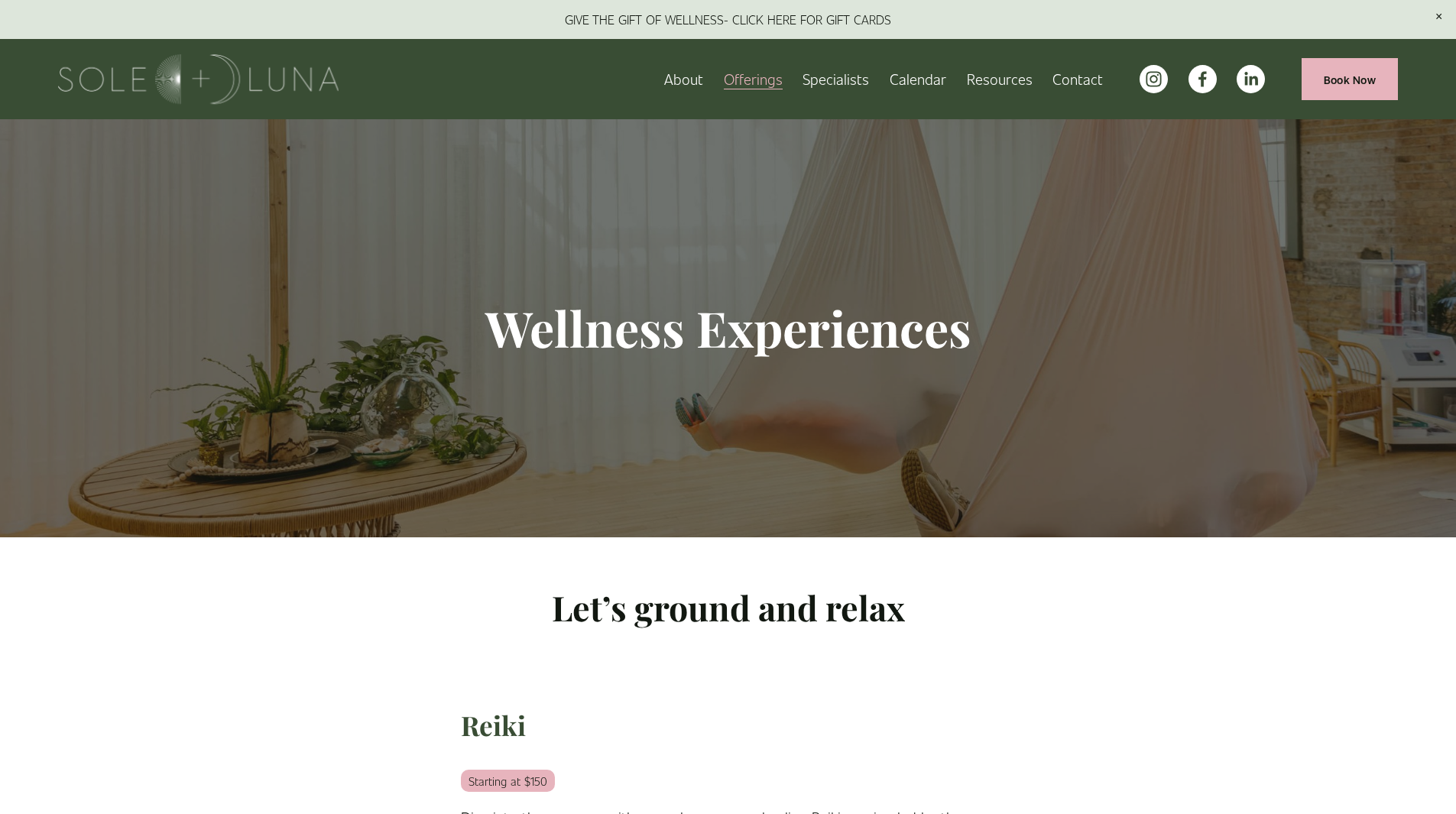 This screenshot has height=814, width=1456. I want to click on a: Calendar, so click(918, 79).